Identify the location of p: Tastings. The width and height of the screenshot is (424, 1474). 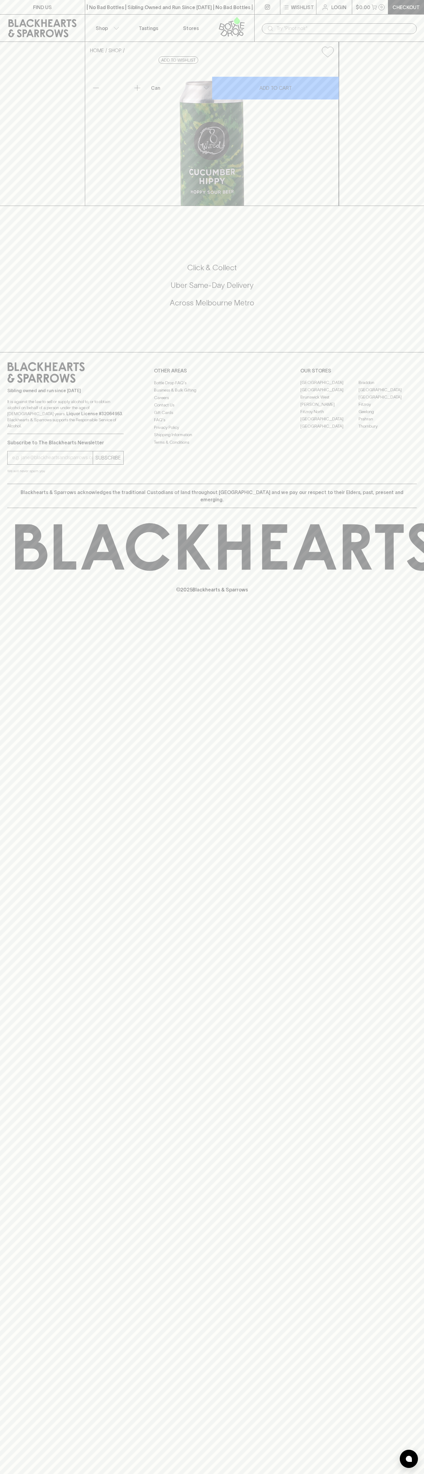
(149, 28).